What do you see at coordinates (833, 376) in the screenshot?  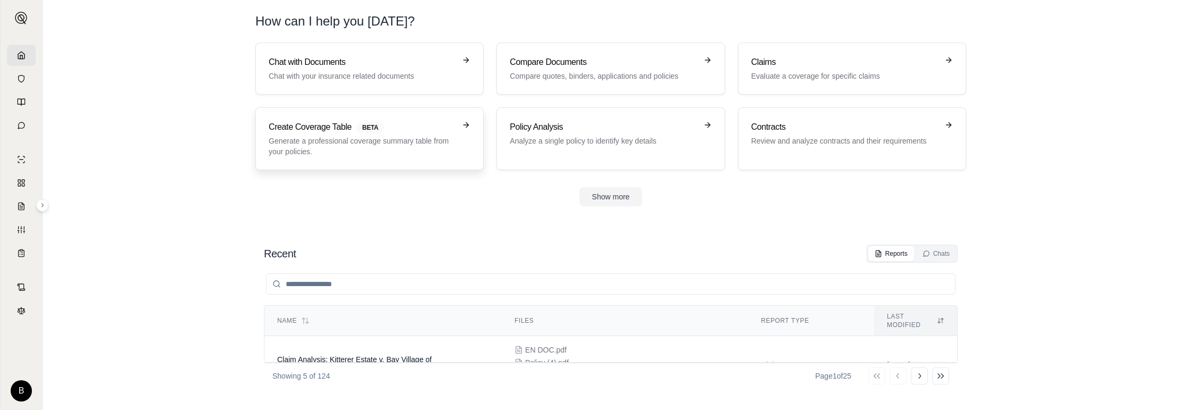 I see `div: Page 1 of 25` at bounding box center [833, 376].